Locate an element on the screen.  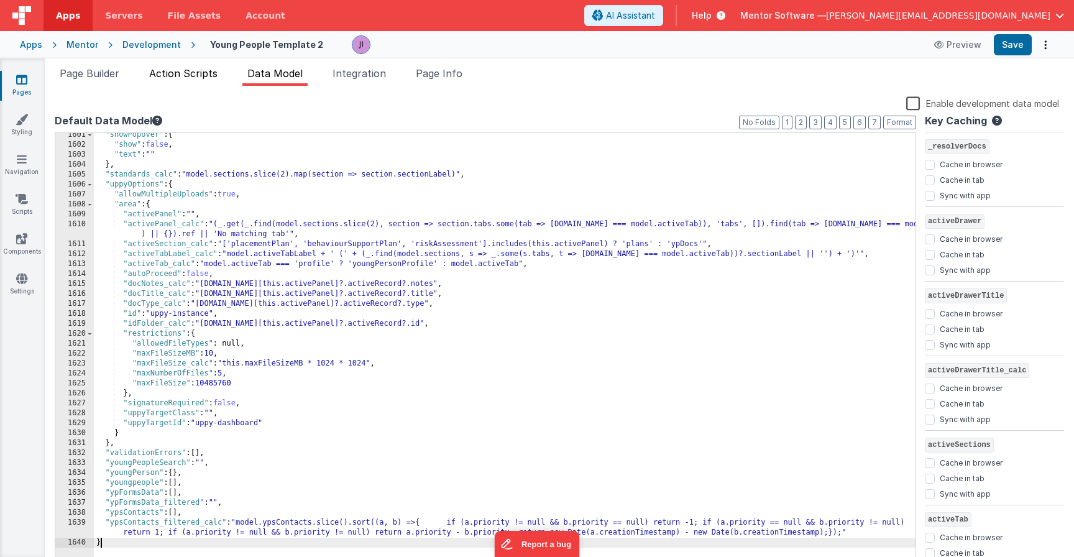
button: Default Data Model is located at coordinates (108, 121).